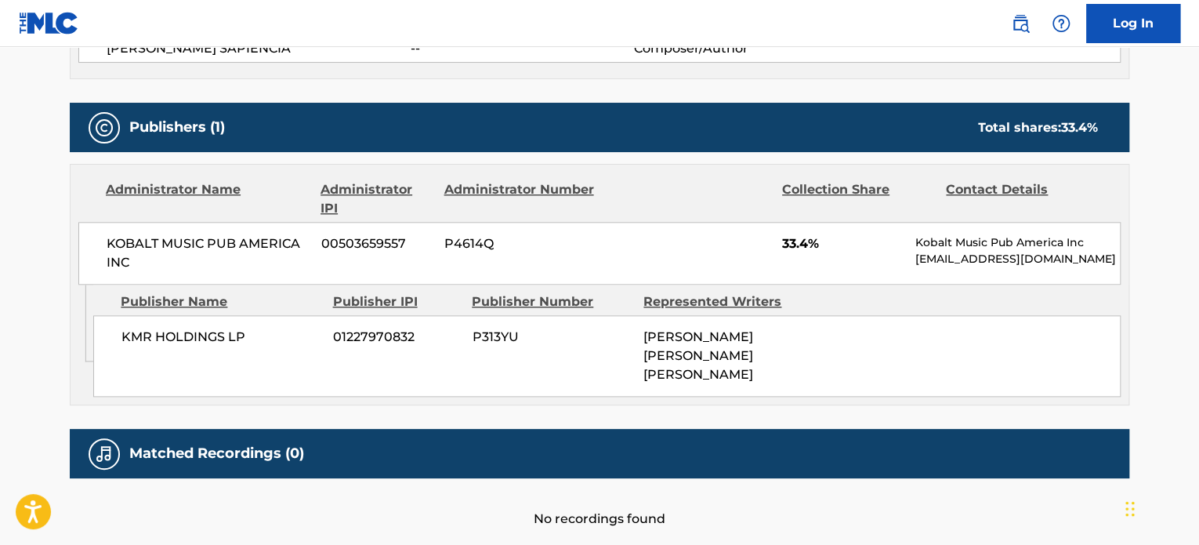 The image size is (1199, 545). What do you see at coordinates (1061, 24) in the screenshot?
I see `img: help` at bounding box center [1061, 24].